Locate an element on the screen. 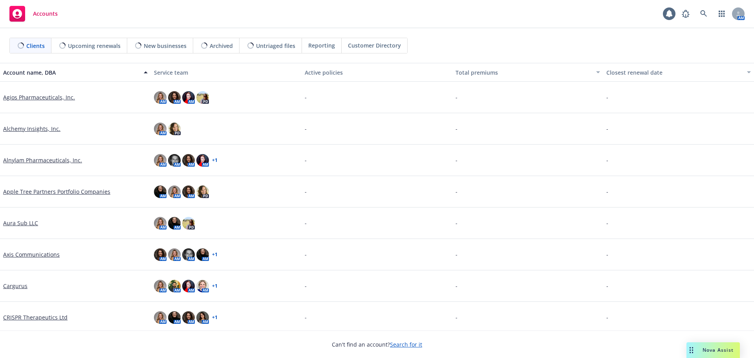  a: Cargurus is located at coordinates (15, 285).